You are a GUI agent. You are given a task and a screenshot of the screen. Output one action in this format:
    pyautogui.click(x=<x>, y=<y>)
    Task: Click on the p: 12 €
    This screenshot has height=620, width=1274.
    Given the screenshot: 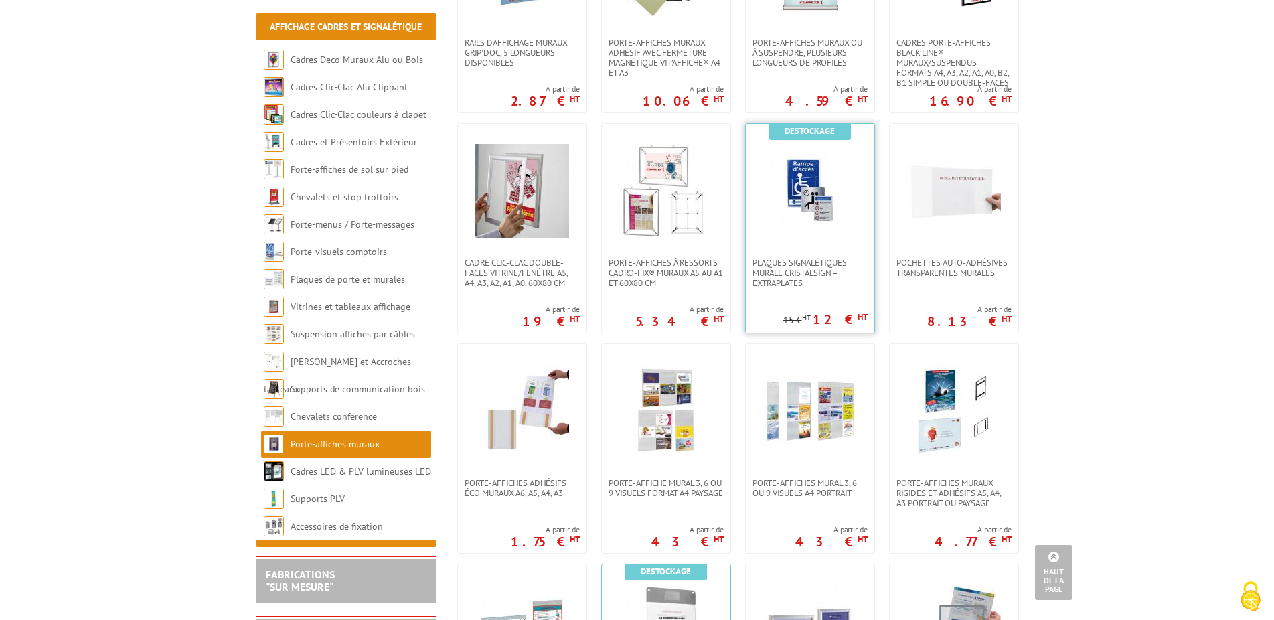 What is the action you would take?
    pyautogui.click(x=840, y=319)
    